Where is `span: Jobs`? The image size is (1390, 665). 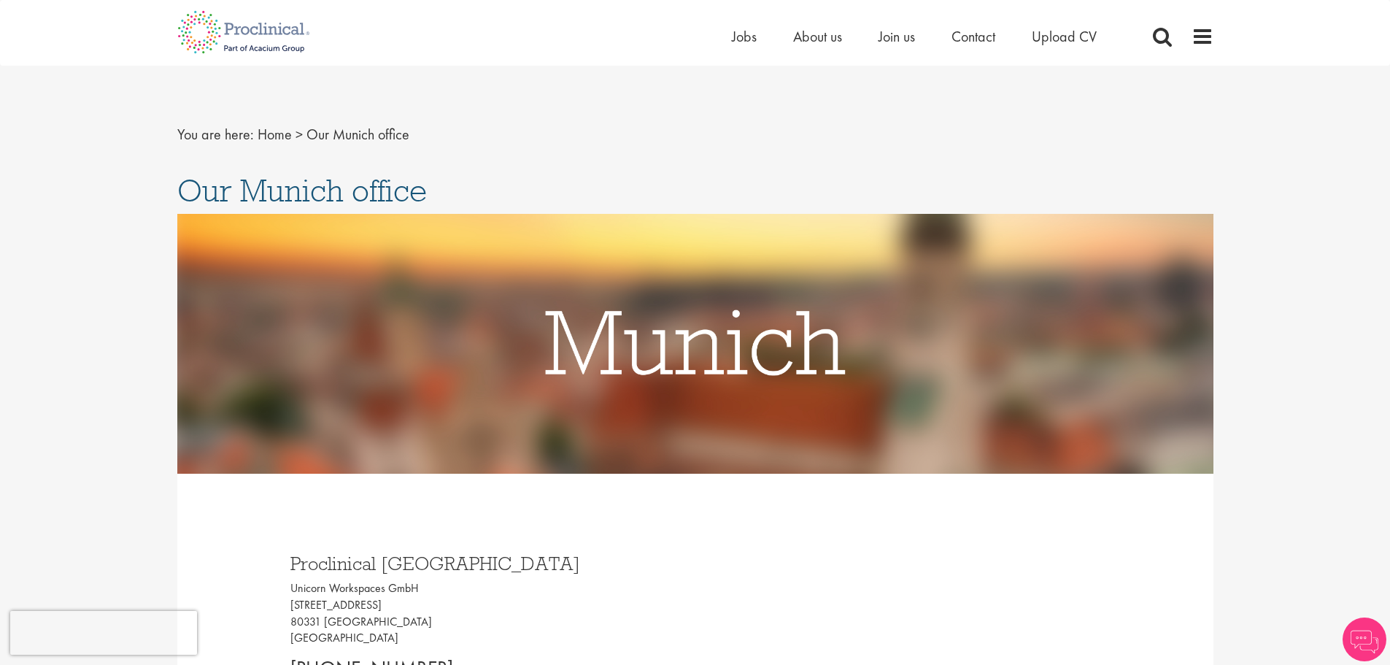 span: Jobs is located at coordinates (744, 36).